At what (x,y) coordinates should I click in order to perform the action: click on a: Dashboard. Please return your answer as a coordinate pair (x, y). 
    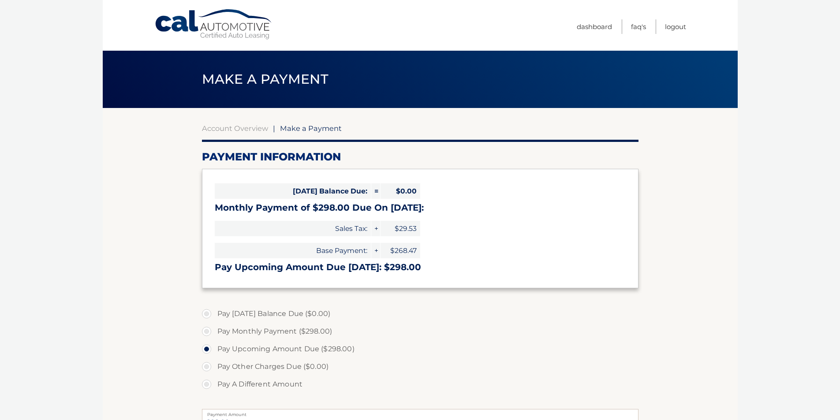
    Looking at the image, I should click on (595, 26).